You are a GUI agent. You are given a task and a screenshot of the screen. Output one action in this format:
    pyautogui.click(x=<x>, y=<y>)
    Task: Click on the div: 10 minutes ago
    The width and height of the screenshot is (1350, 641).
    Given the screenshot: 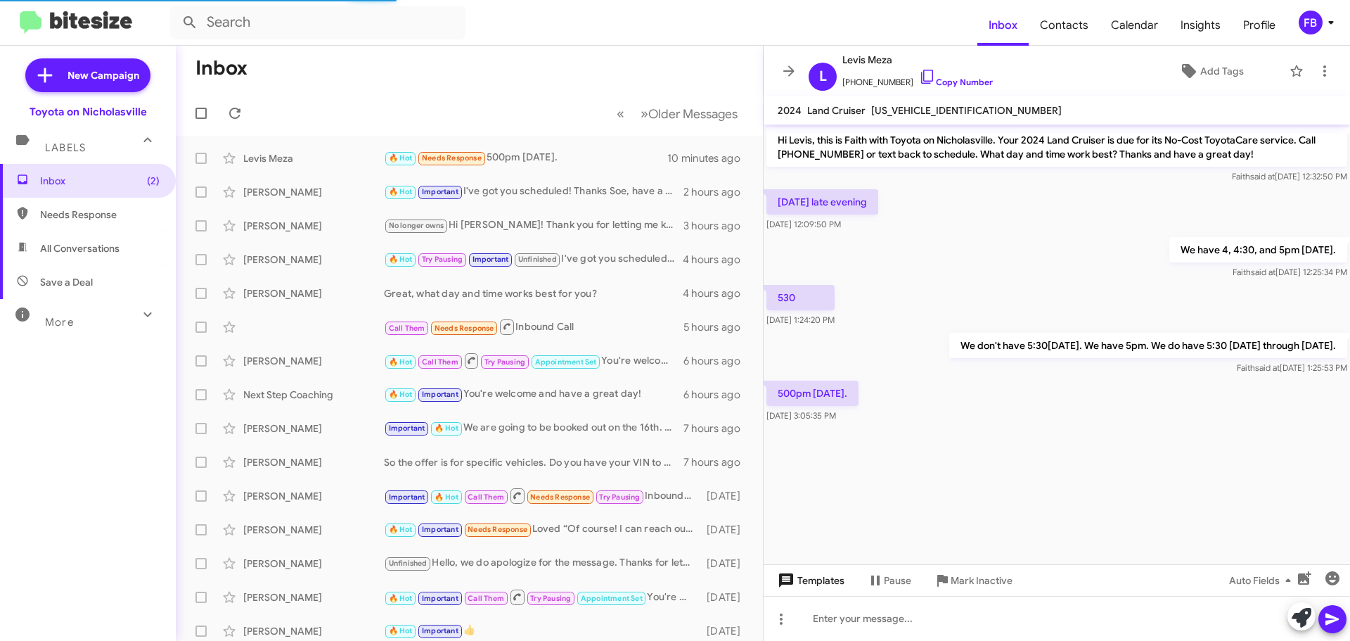 What is the action you would take?
    pyautogui.click(x=709, y=158)
    